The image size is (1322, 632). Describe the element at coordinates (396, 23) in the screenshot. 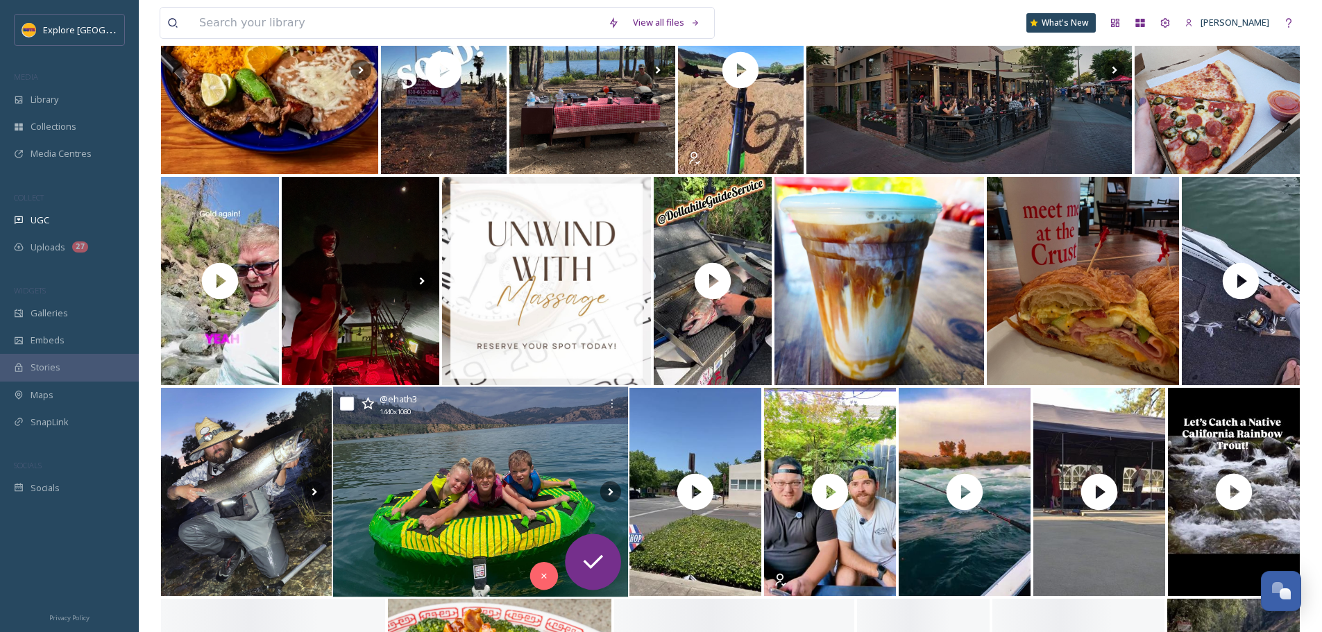

I see `input: Search your library` at that location.